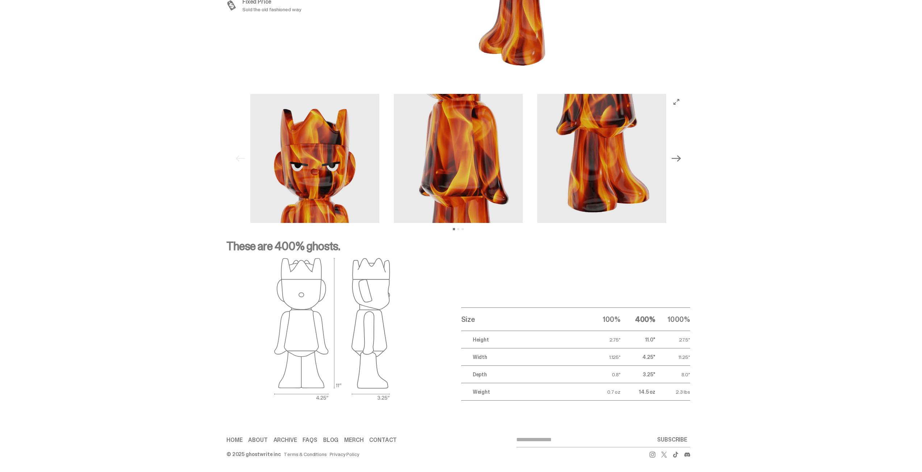 Image resolution: width=922 pixels, height=472 pixels. Describe the element at coordinates (603, 319) in the screenshot. I see `th: 100%` at that location.